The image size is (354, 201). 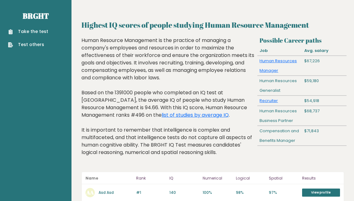 I want to click on div: $67,226, so click(x=324, y=66).